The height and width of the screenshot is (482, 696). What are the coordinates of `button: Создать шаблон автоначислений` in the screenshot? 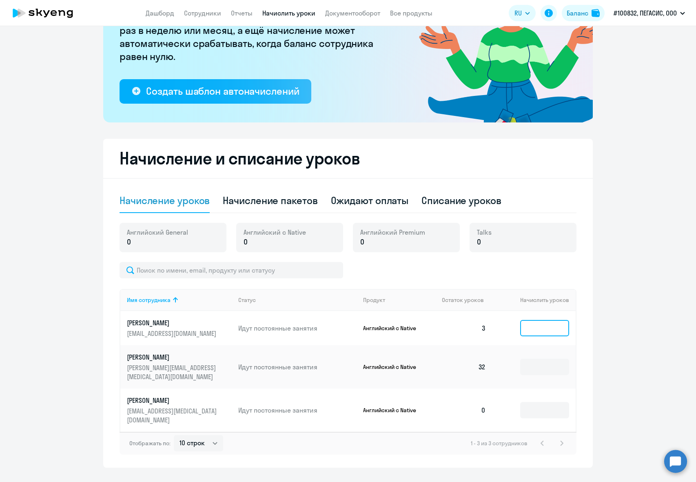 It's located at (215, 91).